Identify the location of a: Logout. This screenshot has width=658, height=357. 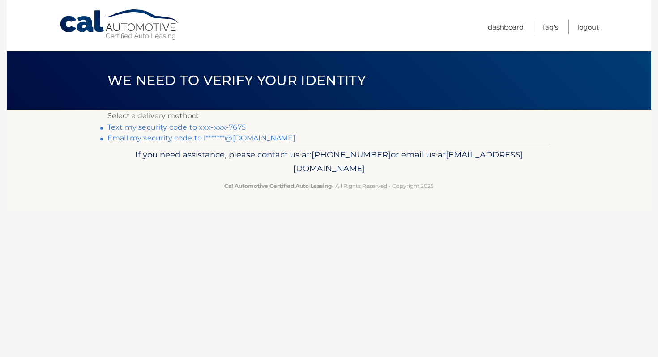
(588, 27).